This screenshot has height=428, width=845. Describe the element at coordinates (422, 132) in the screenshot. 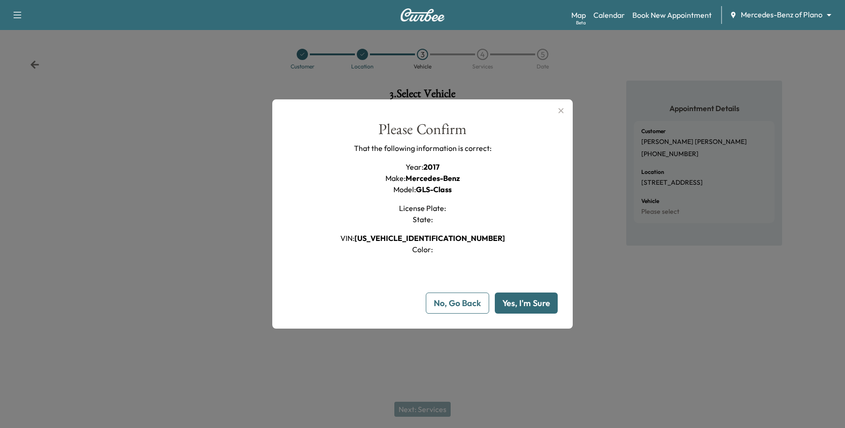

I see `div: Please Confirm` at that location.